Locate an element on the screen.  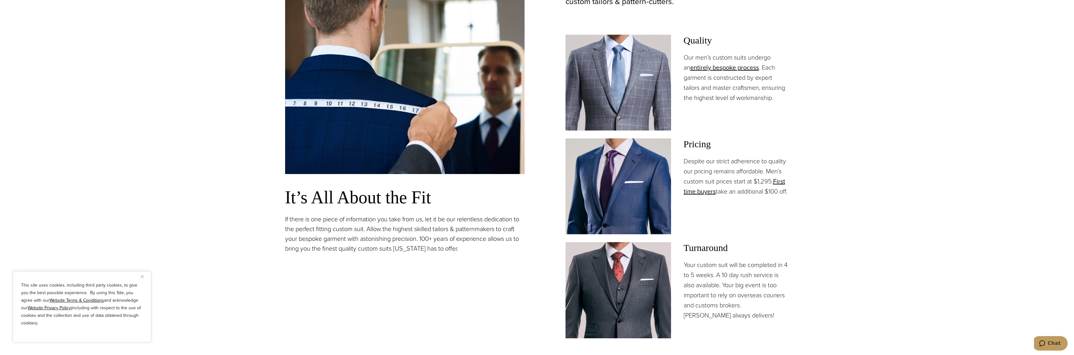
u: Website Privacy Policy is located at coordinates (49, 307).